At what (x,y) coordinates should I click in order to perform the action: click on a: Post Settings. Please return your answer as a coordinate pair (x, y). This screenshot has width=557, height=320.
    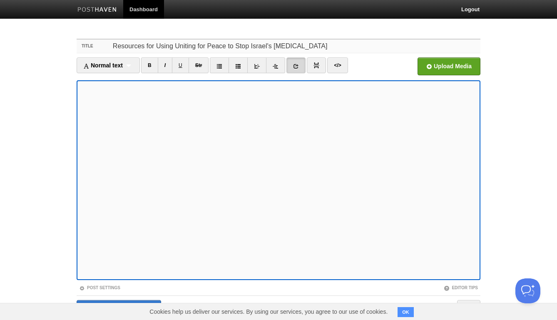
    Looking at the image, I should click on (100, 288).